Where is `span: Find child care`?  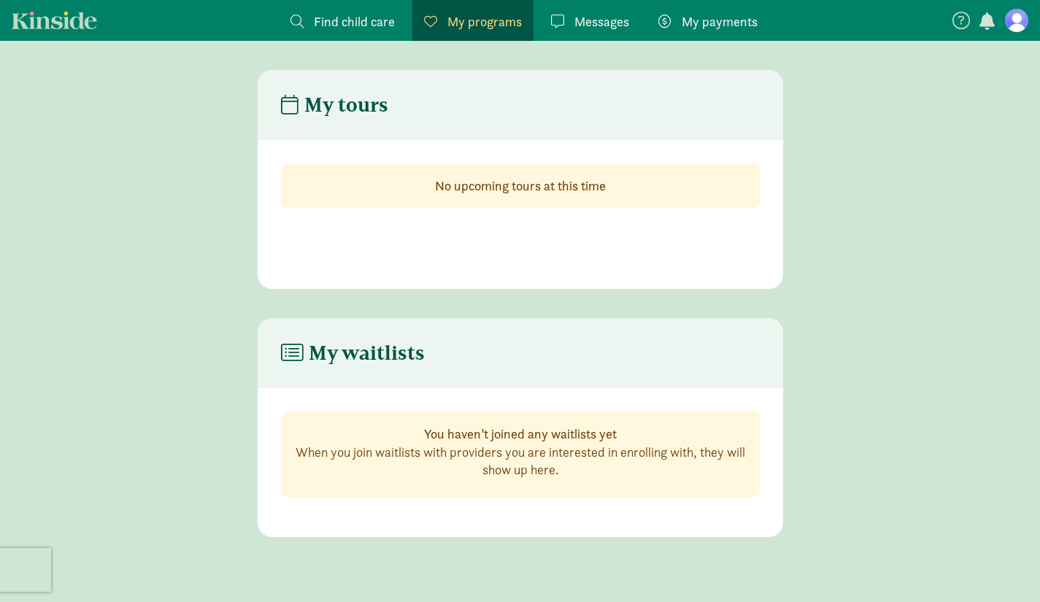 span: Find child care is located at coordinates (354, 21).